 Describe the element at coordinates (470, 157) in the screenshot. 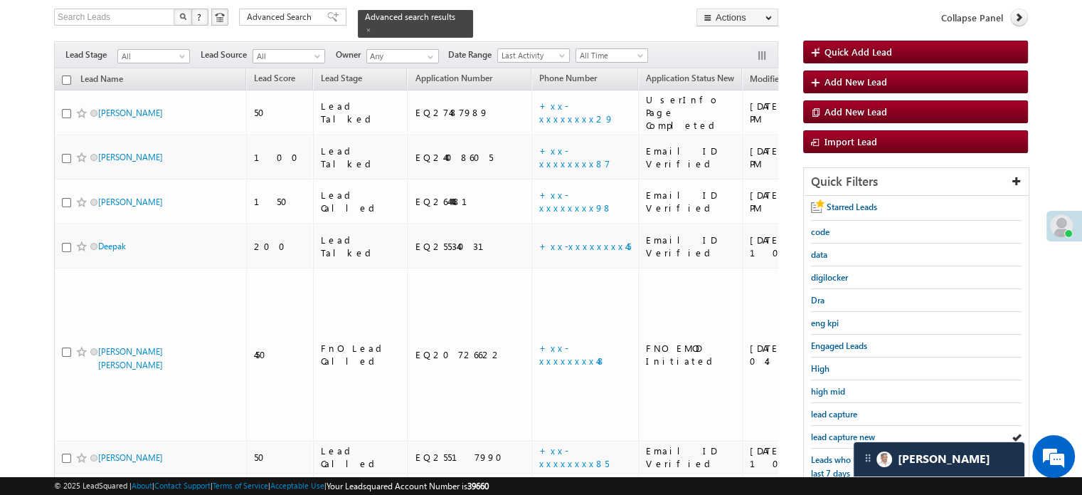

I see `div: EQ24408605` at that location.